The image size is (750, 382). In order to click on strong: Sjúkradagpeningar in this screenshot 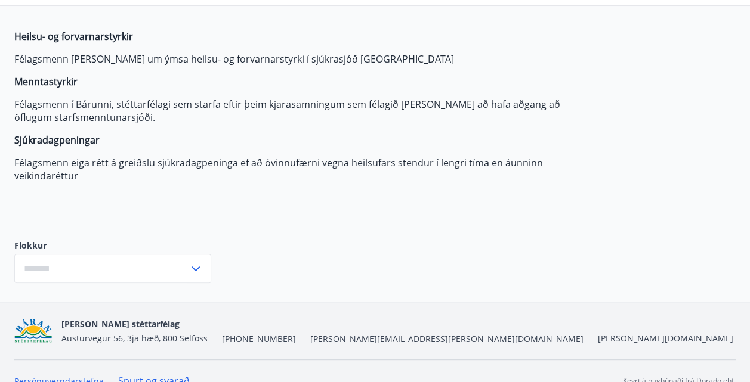, I will do `click(57, 140)`.